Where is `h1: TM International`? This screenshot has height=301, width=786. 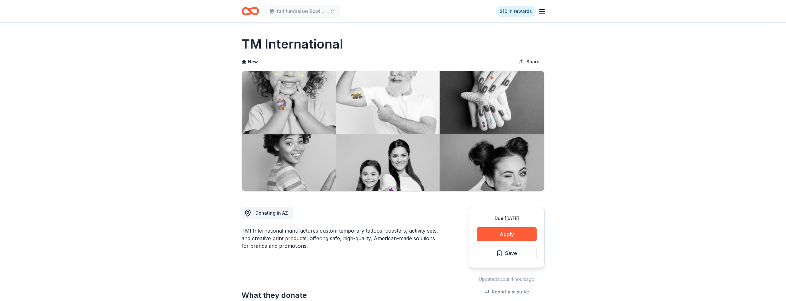 h1: TM International is located at coordinates (292, 44).